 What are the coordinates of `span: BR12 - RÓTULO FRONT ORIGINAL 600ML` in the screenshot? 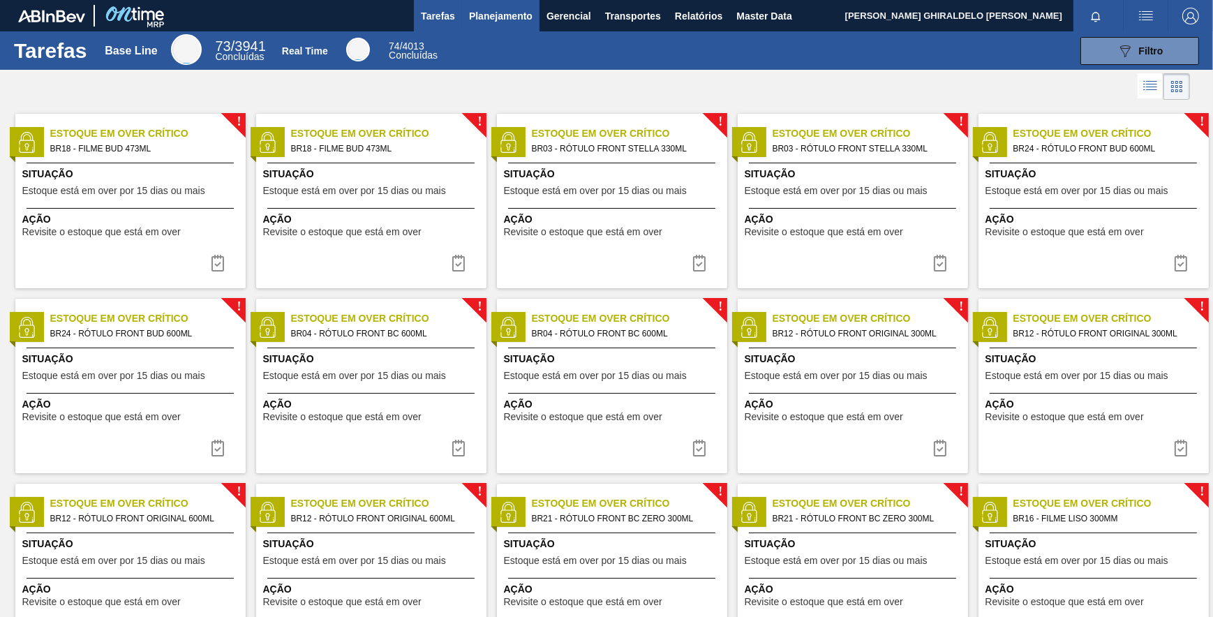 It's located at (383, 518).